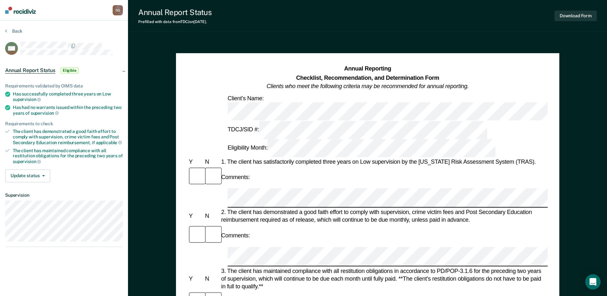  Describe the element at coordinates (69, 70) in the screenshot. I see `span: Eligible` at that location.